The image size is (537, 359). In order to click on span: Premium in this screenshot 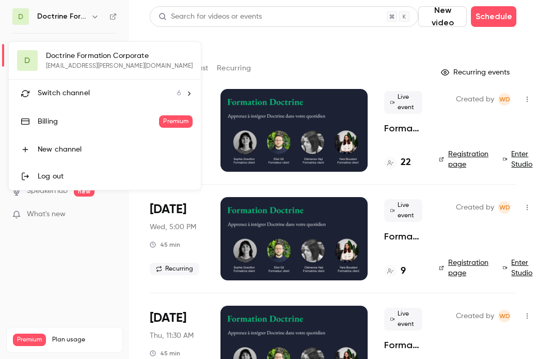, I will do `click(176, 121)`.